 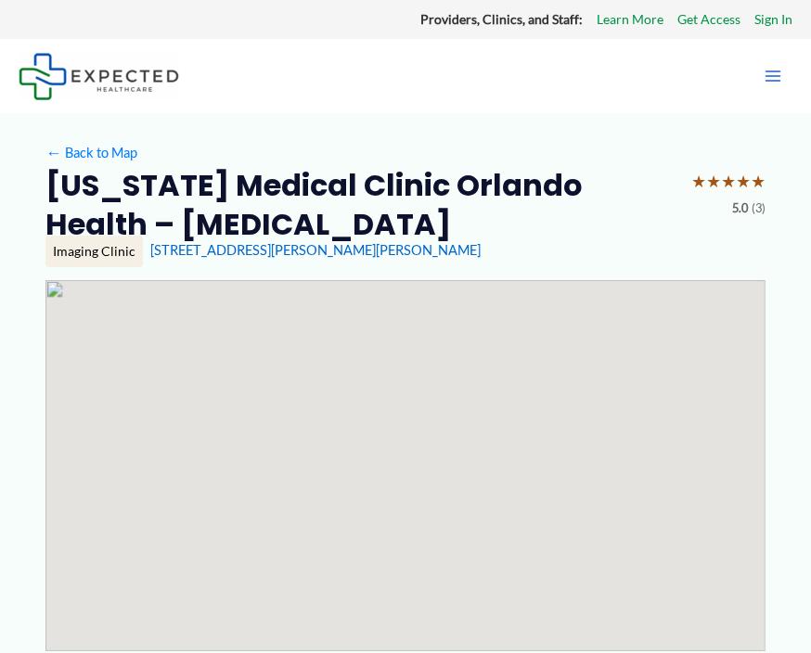 What do you see at coordinates (98, 76) in the screenshot?
I see `img: Expected Healthcare Logo - side, dark font, small` at bounding box center [98, 76].